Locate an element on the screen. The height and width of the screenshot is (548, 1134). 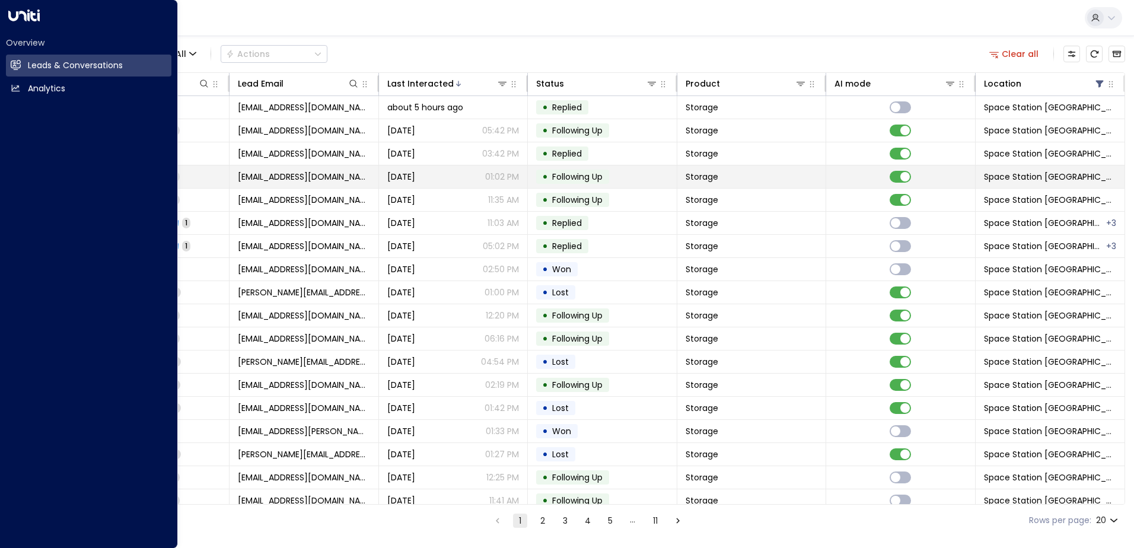
span: aishwaryajp3598@gmail.com is located at coordinates (304, 131).